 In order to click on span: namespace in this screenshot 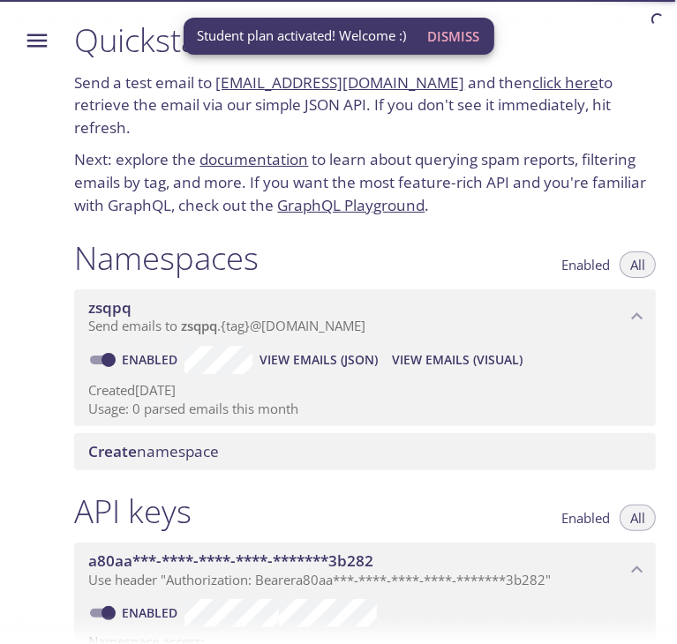, I will do `click(154, 451)`.